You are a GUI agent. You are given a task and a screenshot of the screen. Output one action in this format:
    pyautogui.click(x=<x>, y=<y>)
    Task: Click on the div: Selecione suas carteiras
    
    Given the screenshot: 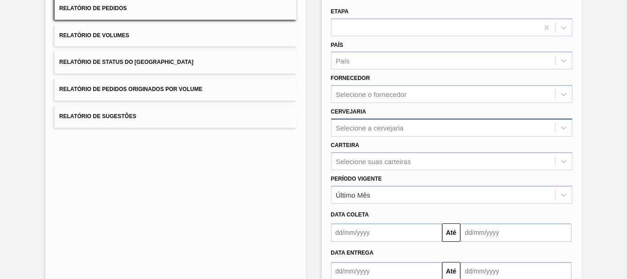 What is the action you would take?
    pyautogui.click(x=373, y=161)
    